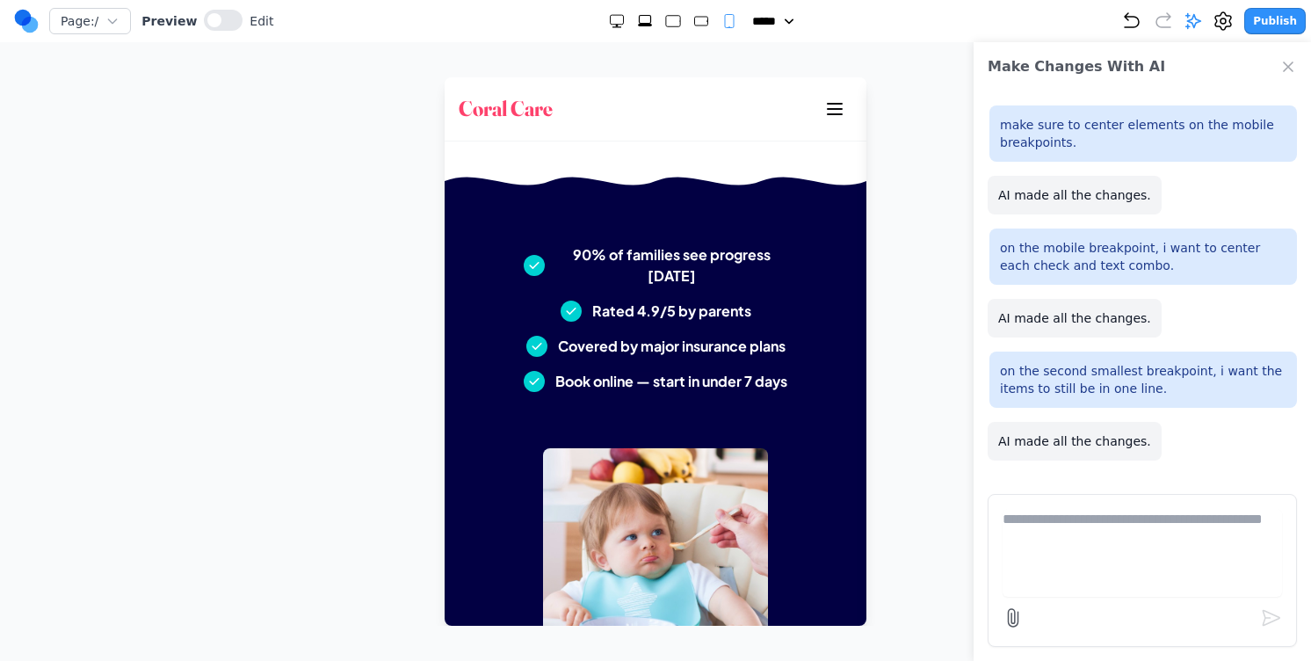 The width and height of the screenshot is (1311, 661). Describe the element at coordinates (211, 483) in the screenshot. I see `img: Happy baby smiling and sitting up` at that location.